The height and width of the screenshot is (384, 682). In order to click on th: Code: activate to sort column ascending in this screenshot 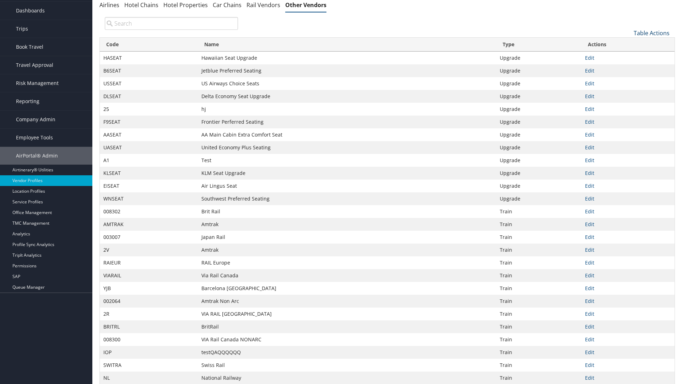, I will do `click(149, 44)`.